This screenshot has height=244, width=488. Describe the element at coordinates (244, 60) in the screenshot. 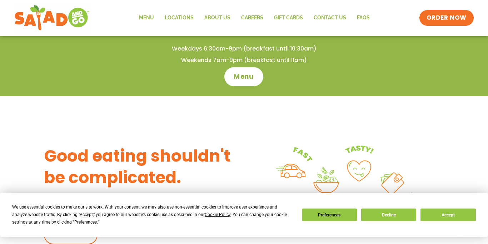

I see `h4: Weekends 7am-9pm (breakfast until 11am)` at that location.